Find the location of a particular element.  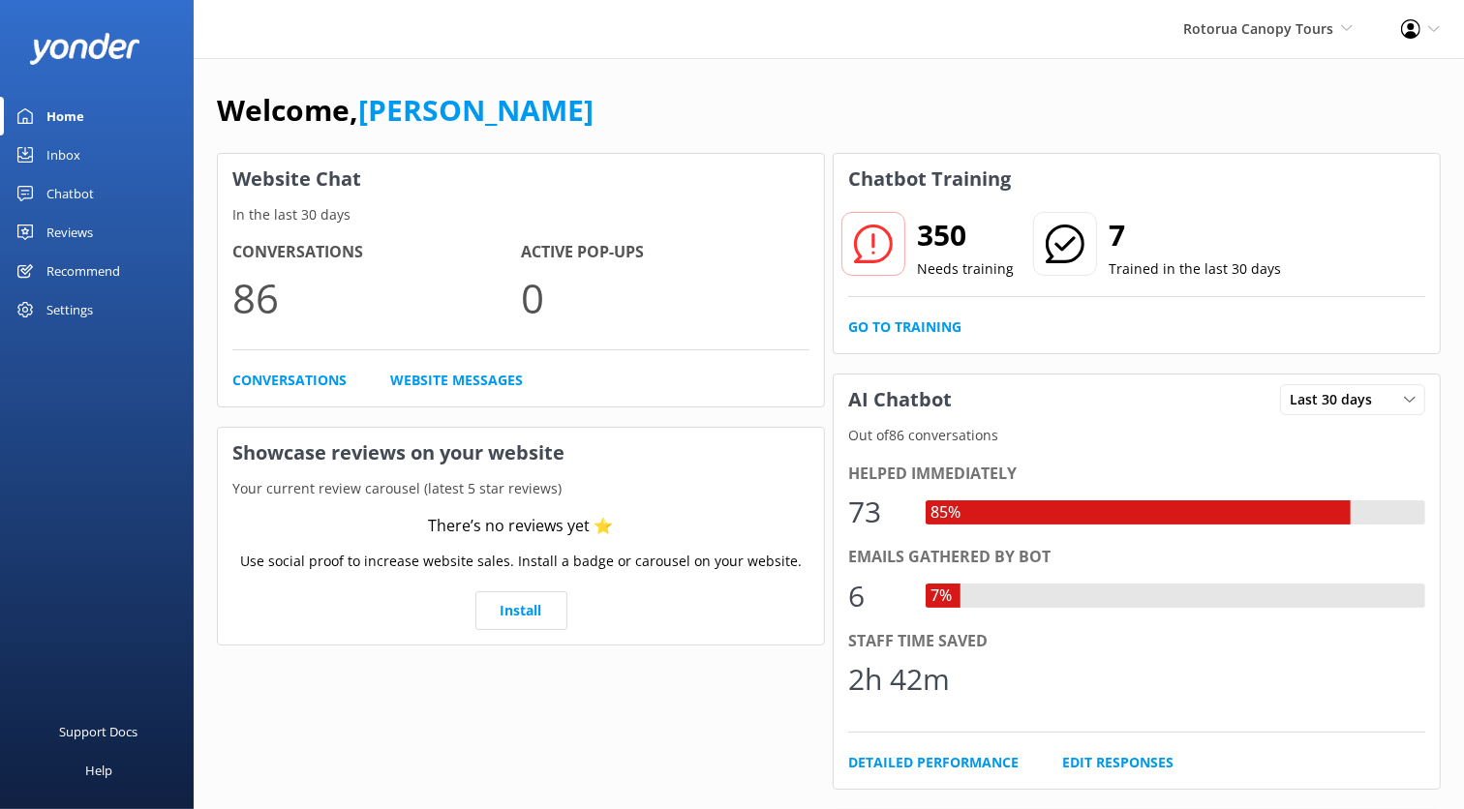

span: Last 30 days is located at coordinates (1336, 400).